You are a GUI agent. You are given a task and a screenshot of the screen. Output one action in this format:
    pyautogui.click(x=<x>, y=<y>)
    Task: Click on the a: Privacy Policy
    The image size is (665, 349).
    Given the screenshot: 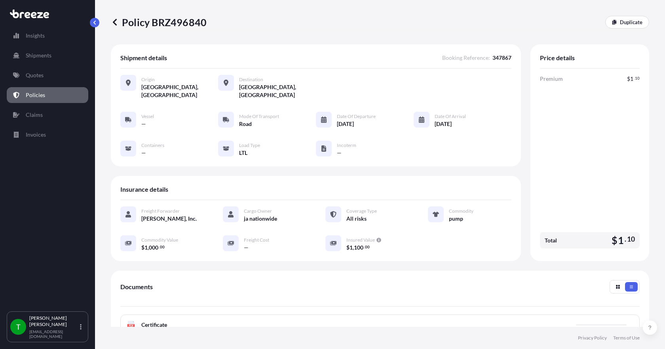 What is the action you would take?
    pyautogui.click(x=592, y=338)
    